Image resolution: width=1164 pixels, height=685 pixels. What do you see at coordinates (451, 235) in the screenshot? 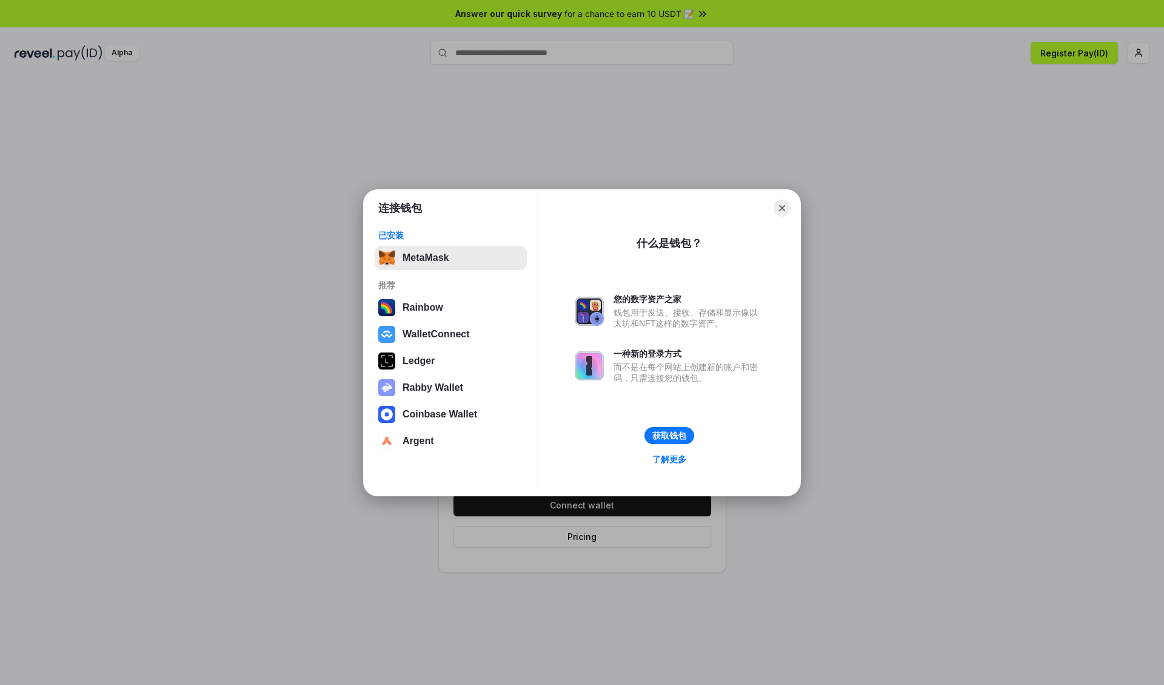
I see `div: 已安装` at bounding box center [451, 235].